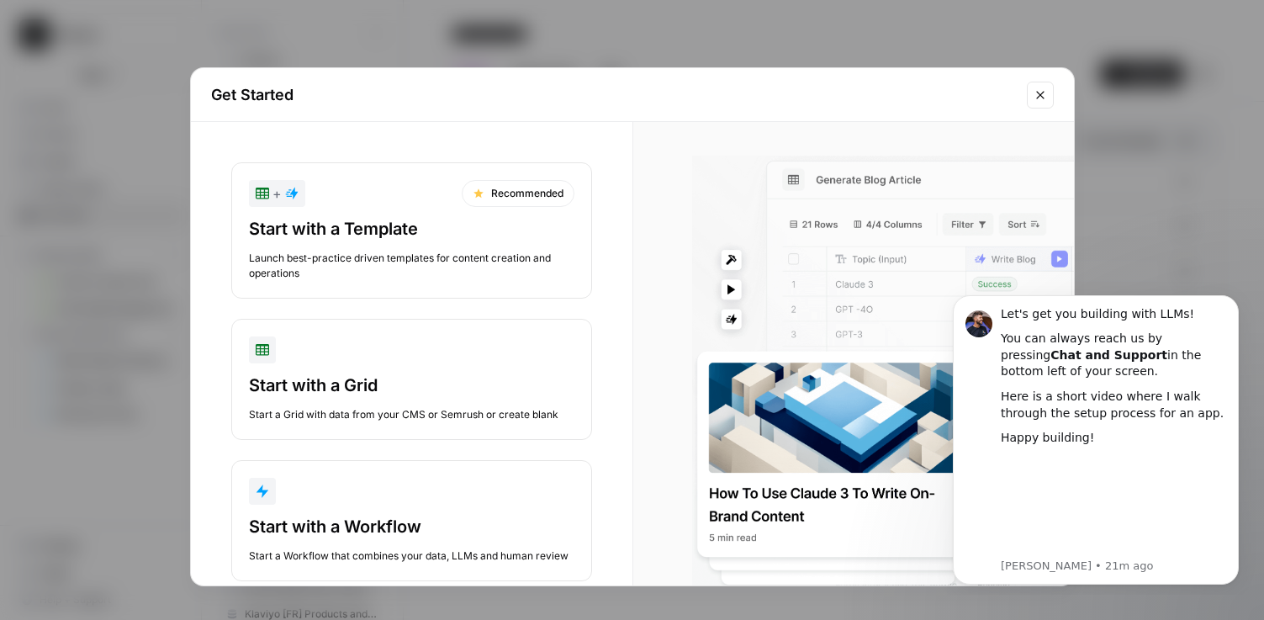 This screenshot has height=620, width=1264. I want to click on button: Close modal, so click(1041, 95).